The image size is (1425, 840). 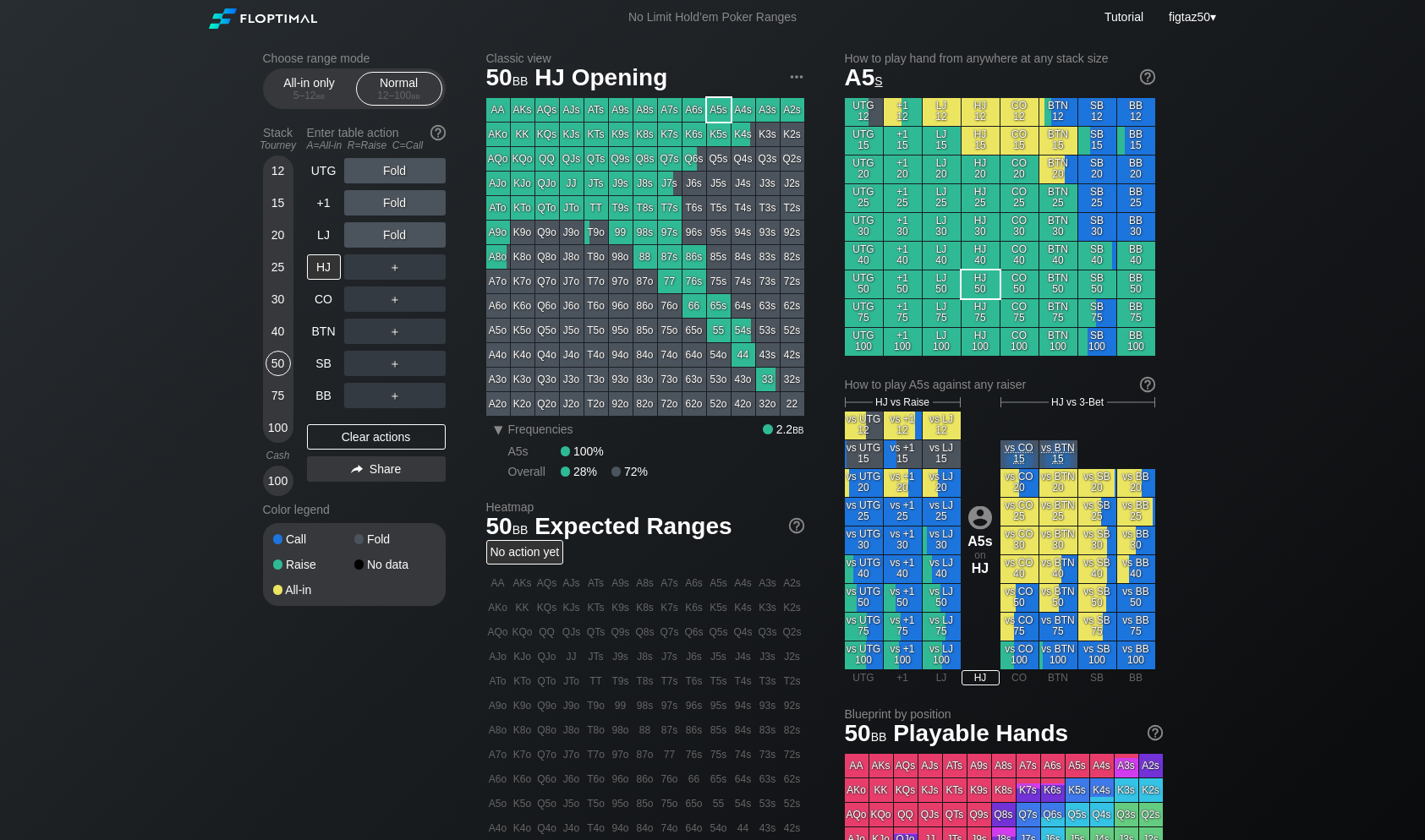 I want to click on div: JJ, so click(x=572, y=183).